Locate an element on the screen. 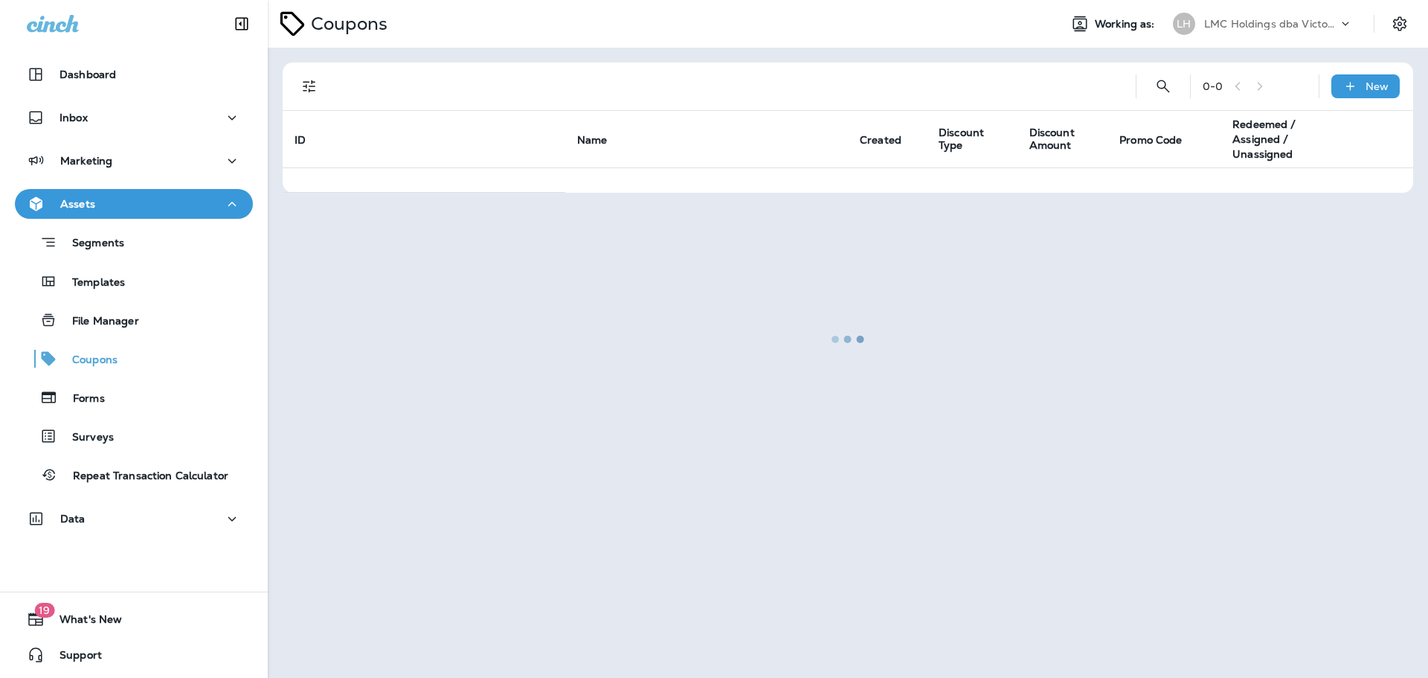  p: Dashboard is located at coordinates (88, 74).